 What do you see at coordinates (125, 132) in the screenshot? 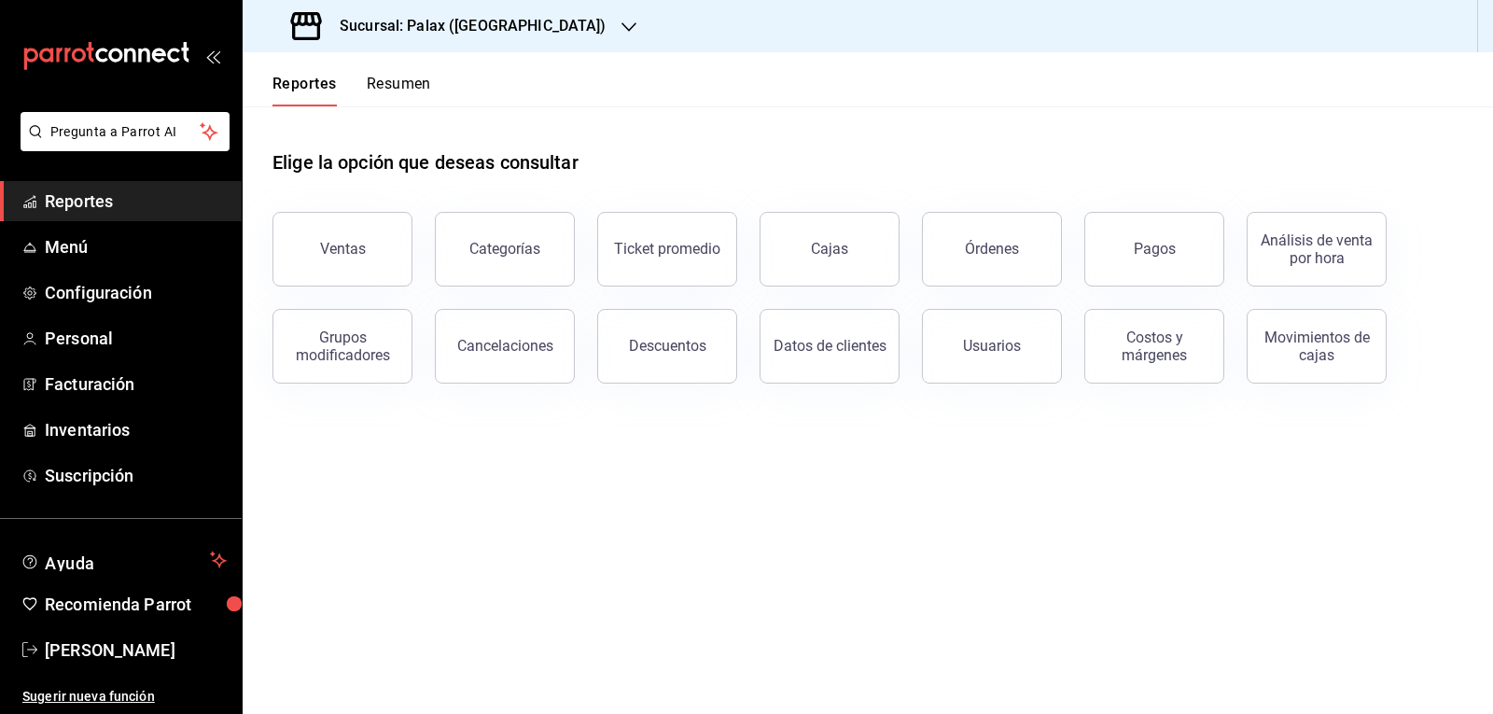
I see `button: Pregunta a Parrot AI` at bounding box center [125, 132].